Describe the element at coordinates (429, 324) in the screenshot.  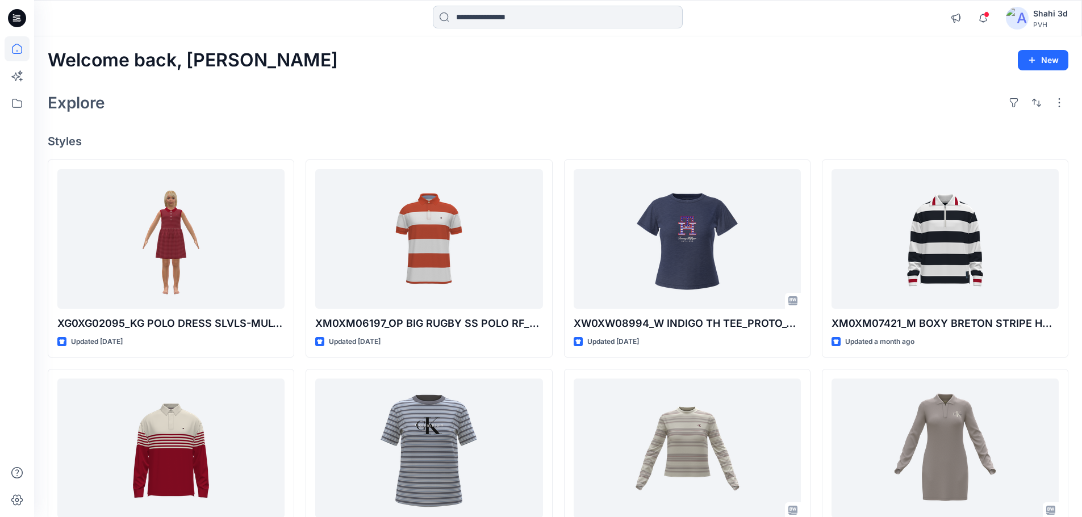
I see `p: XM0XM06197_OP BIG RUGBY SS POLO RF_PROTO_V01` at that location.